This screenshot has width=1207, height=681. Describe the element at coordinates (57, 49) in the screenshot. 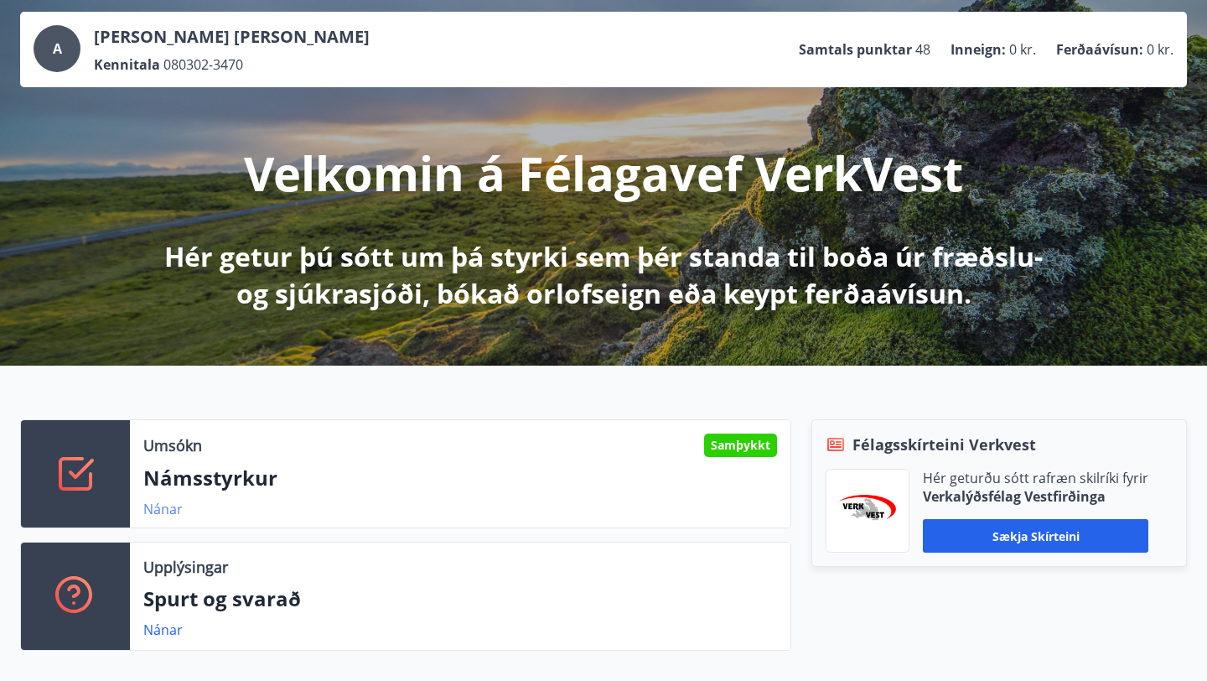

I see `span: A` at that location.